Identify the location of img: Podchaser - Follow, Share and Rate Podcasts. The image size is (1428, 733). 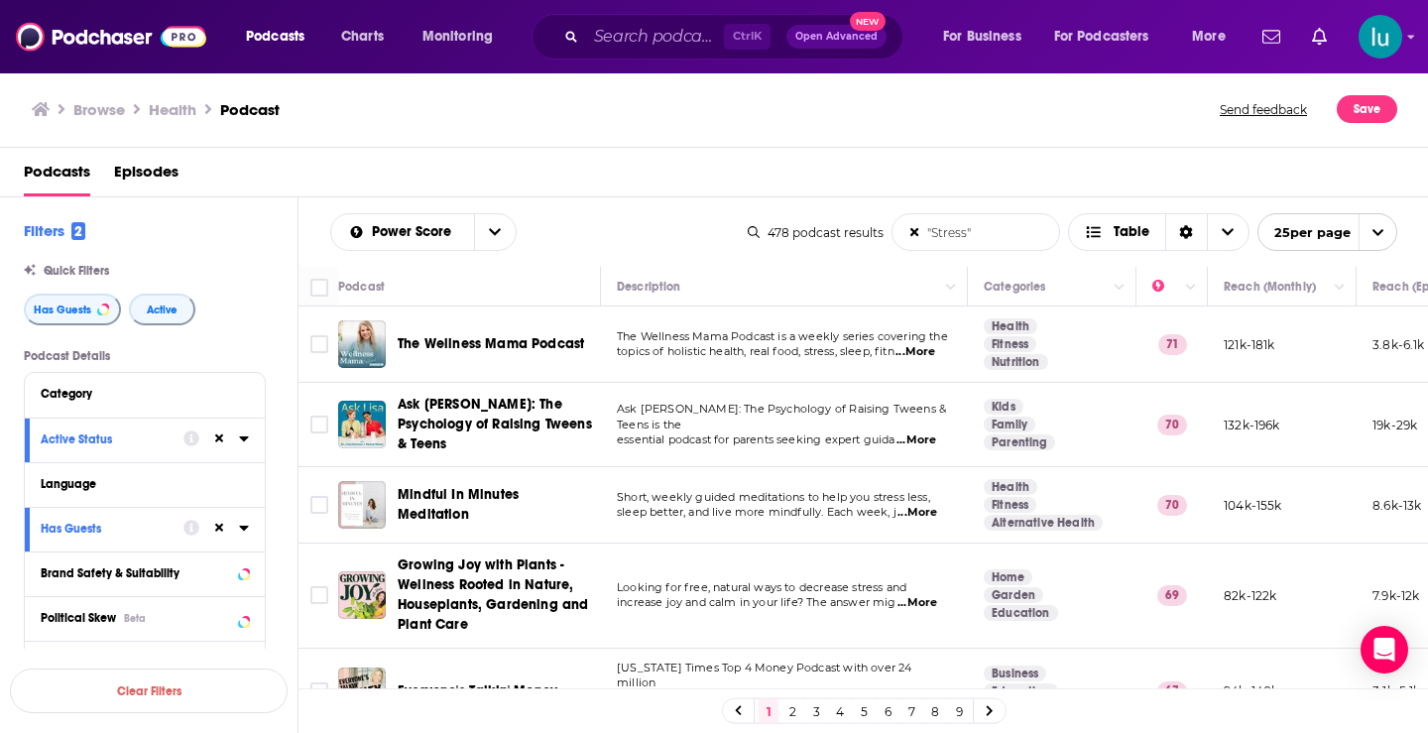
(111, 37).